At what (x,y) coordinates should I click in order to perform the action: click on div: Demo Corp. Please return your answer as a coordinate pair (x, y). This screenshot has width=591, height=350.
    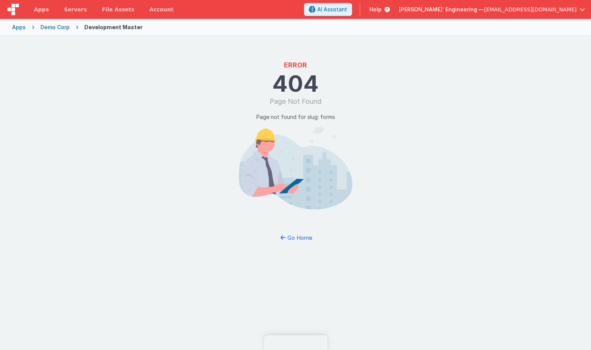
    Looking at the image, I should click on (55, 27).